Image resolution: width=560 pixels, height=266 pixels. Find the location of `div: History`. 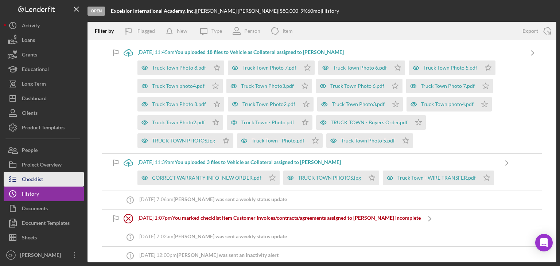

div: History is located at coordinates (30, 195).